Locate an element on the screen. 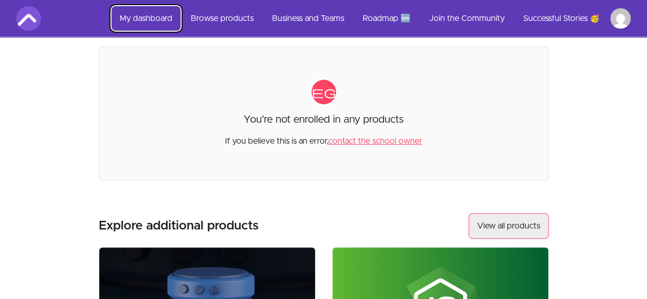 The height and width of the screenshot is (299, 647). a: Business and Teams is located at coordinates (308, 18).